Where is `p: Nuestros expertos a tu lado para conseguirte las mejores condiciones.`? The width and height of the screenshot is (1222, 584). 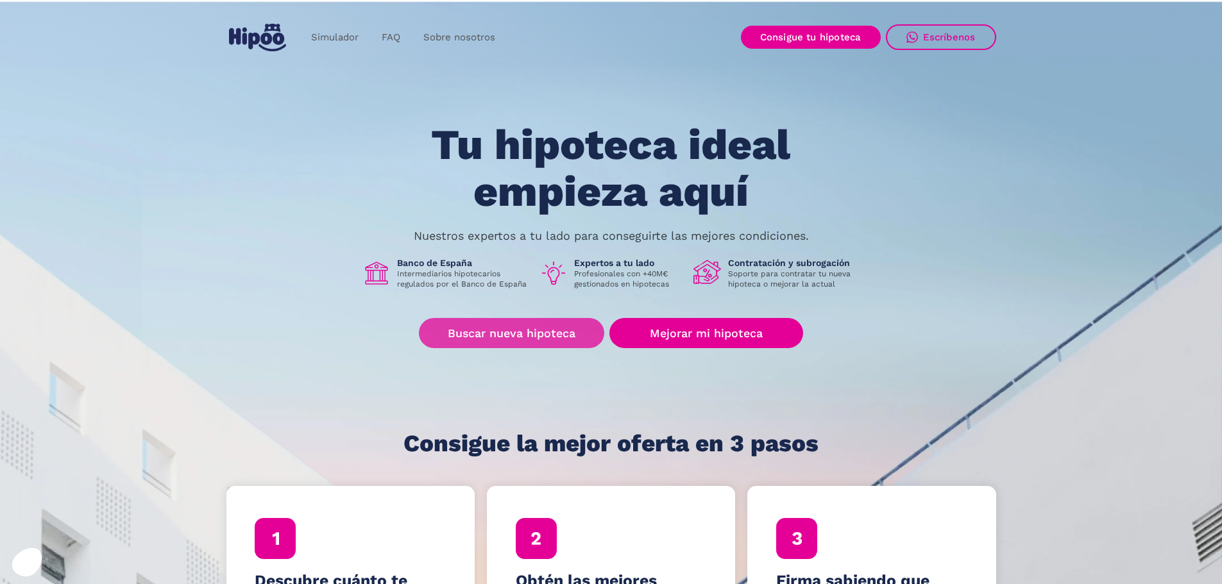 p: Nuestros expertos a tu lado para conseguirte las mejores condiciones. is located at coordinates (611, 236).